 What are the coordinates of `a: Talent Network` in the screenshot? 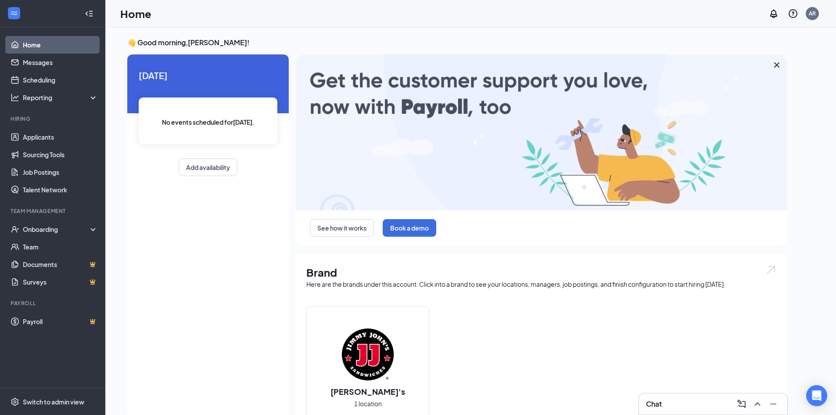 It's located at (60, 190).